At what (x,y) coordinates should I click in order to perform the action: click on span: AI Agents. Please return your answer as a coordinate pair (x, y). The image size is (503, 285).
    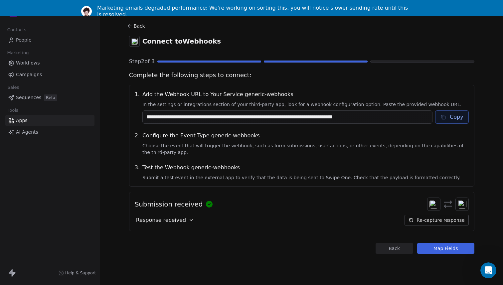
    Looking at the image, I should click on (27, 132).